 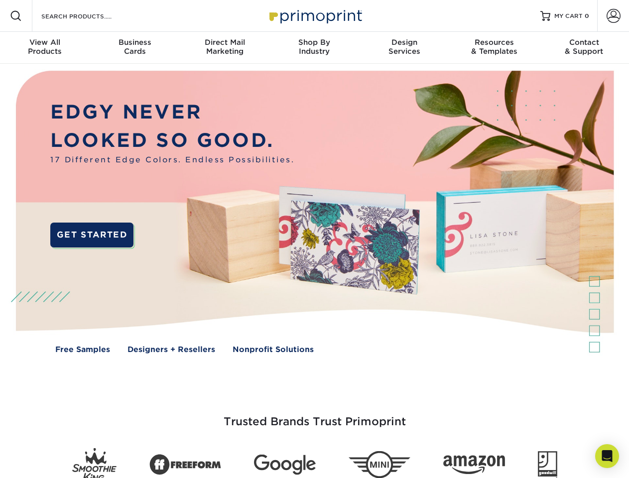 I want to click on h3: Trusted Brands Trust Primoprint, so click(x=315, y=416).